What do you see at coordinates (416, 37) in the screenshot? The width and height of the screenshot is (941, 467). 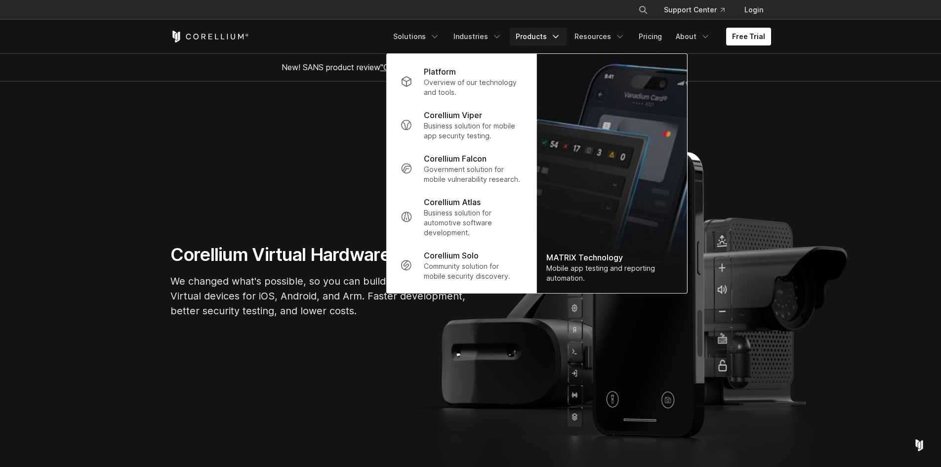 I see `a: Solutions` at bounding box center [416, 37].